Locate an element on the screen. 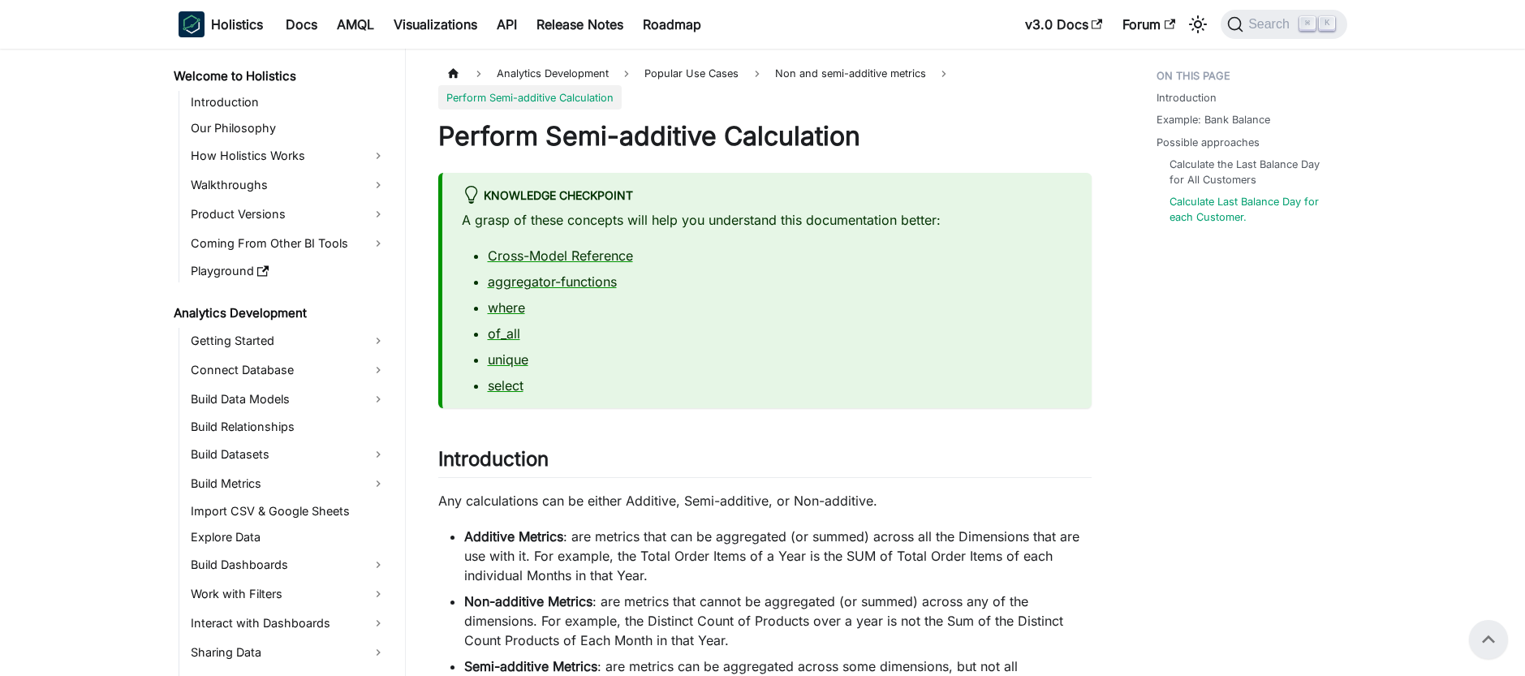 This screenshot has width=1525, height=676. p: A grasp of these concepts will help you understand this documentation better: is located at coordinates (767, 220).